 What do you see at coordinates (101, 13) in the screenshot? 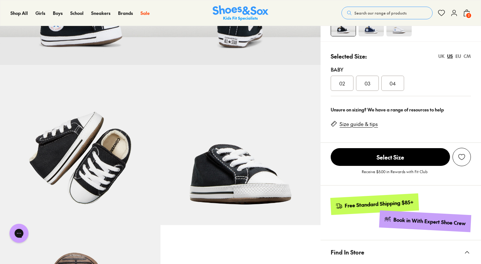
I see `a: Sneakers` at bounding box center [101, 13].